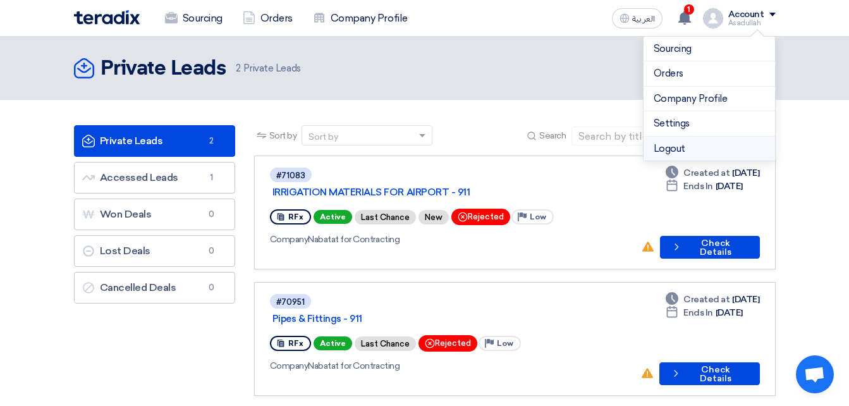  Describe the element at coordinates (552, 135) in the screenshot. I see `span: Search` at that location.